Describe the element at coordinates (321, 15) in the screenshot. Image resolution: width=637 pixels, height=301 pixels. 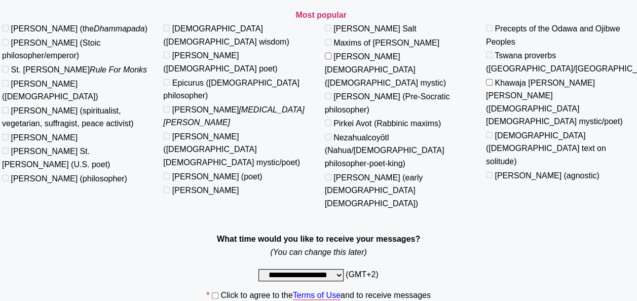
I see `strong: Most popular` at that location.